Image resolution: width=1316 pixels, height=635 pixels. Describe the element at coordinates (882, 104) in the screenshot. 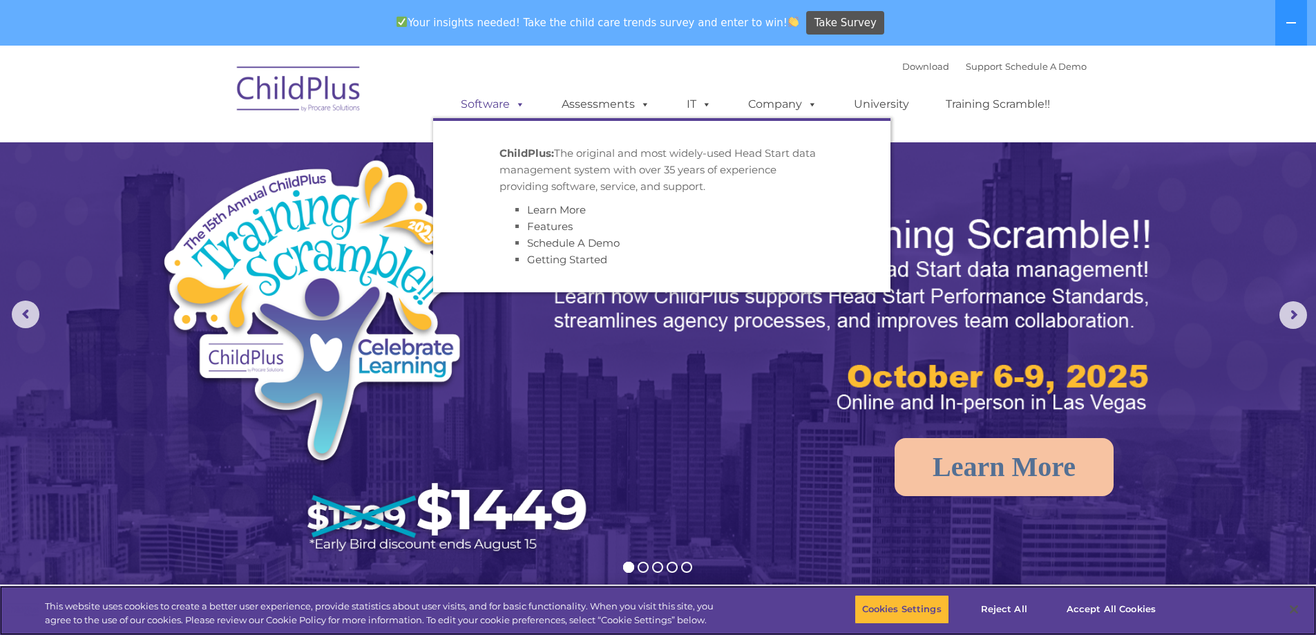

I see `a: University` at that location.